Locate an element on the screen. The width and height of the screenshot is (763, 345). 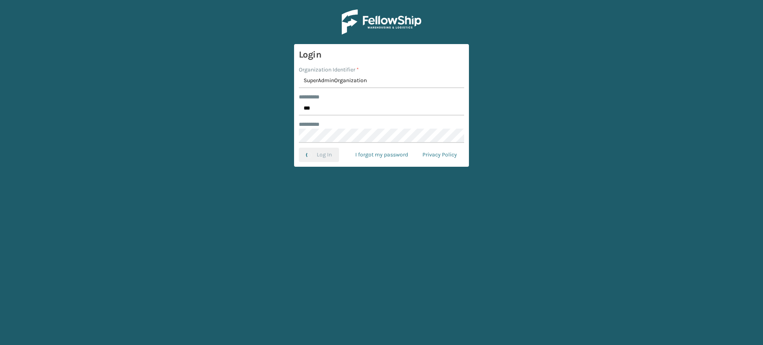
img: Logo is located at coordinates (382, 22).